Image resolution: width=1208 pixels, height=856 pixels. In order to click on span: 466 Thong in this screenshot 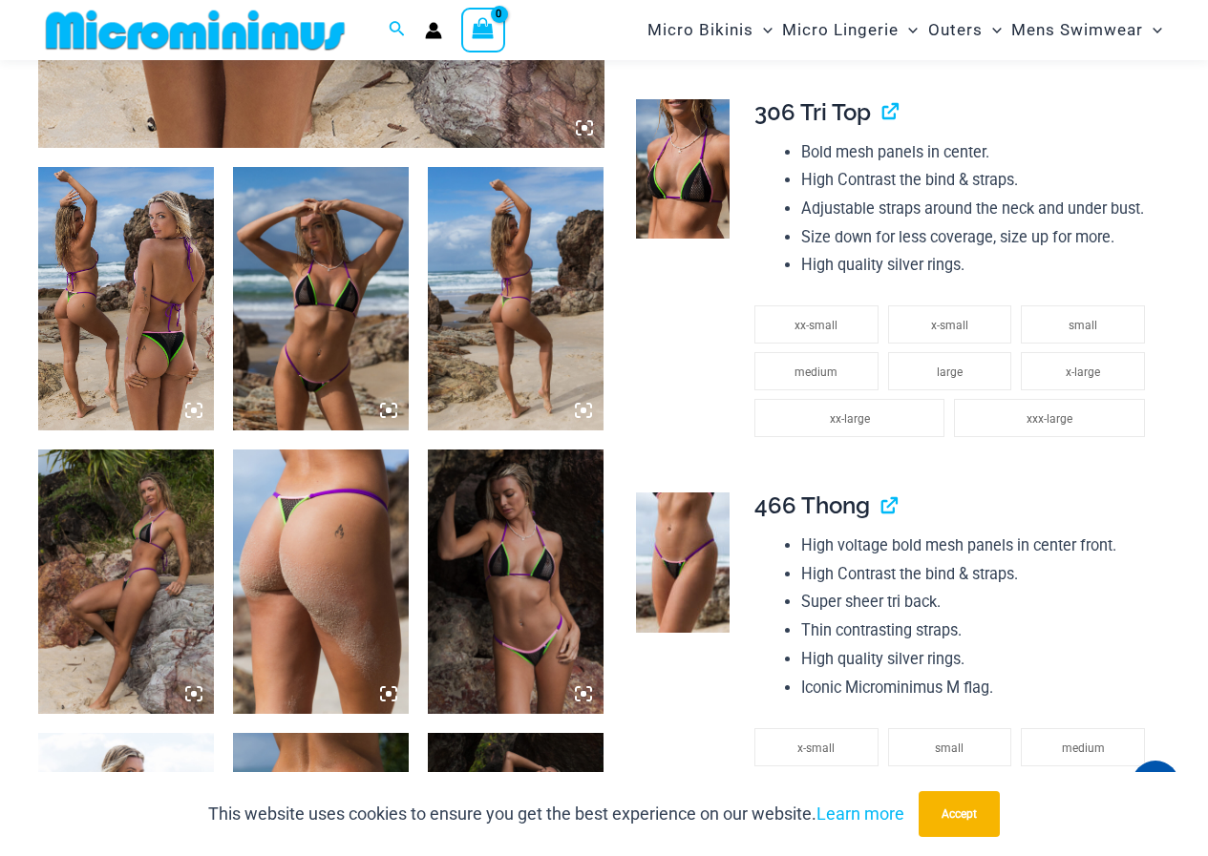, I will do `click(812, 505)`.